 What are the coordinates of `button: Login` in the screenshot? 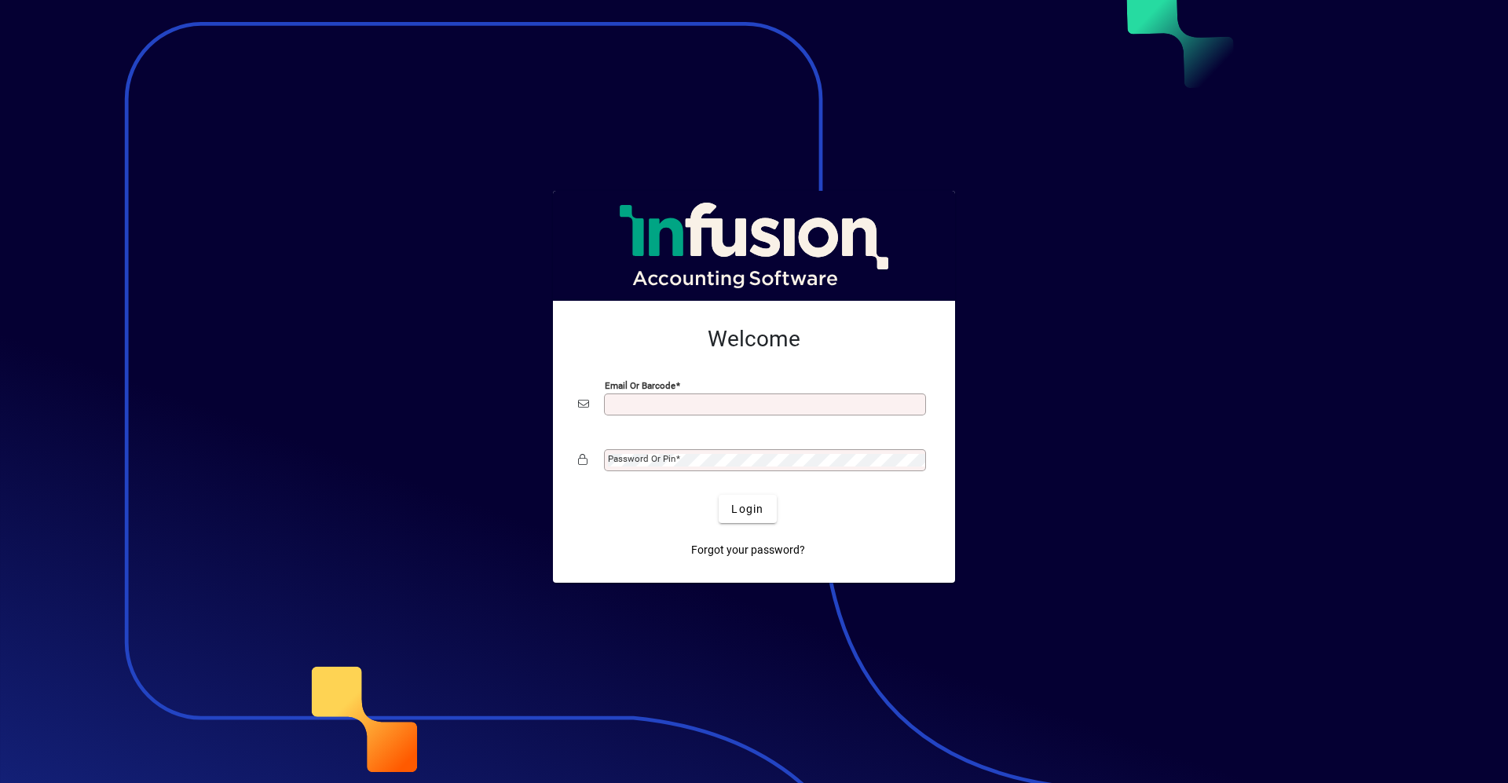 It's located at (747, 509).